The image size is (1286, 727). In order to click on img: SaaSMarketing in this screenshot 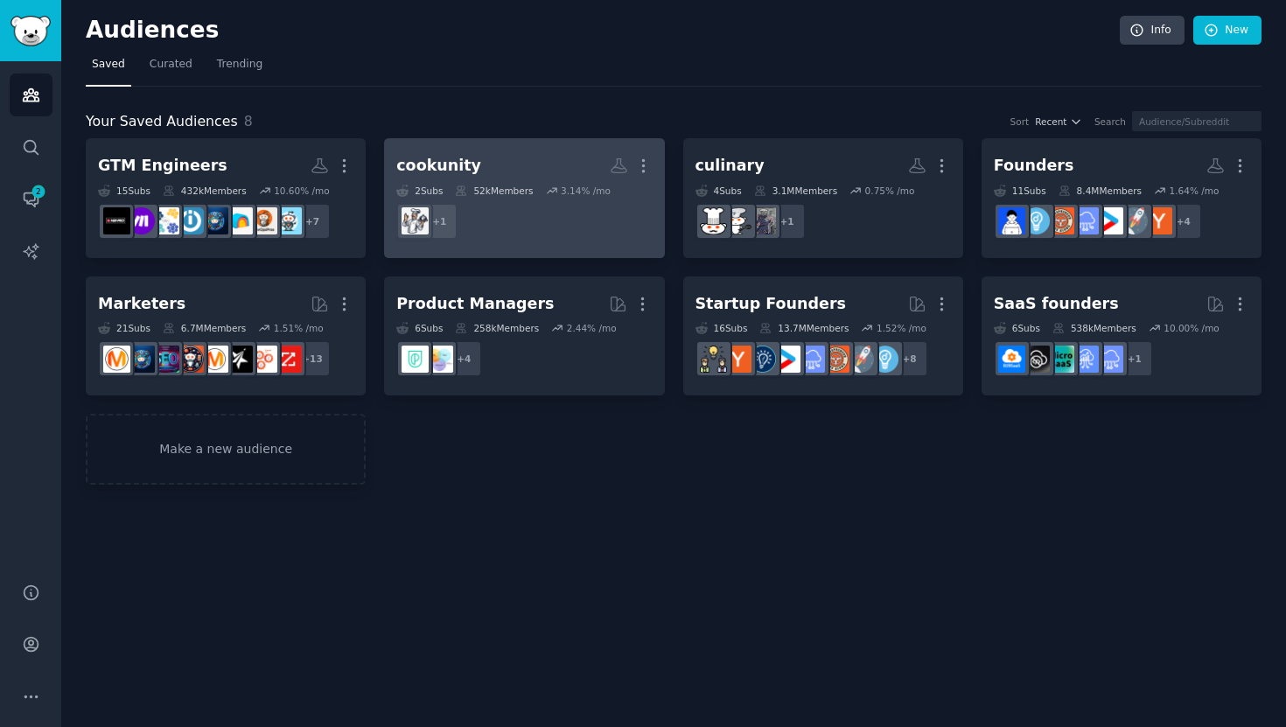, I will do `click(239, 359)`.